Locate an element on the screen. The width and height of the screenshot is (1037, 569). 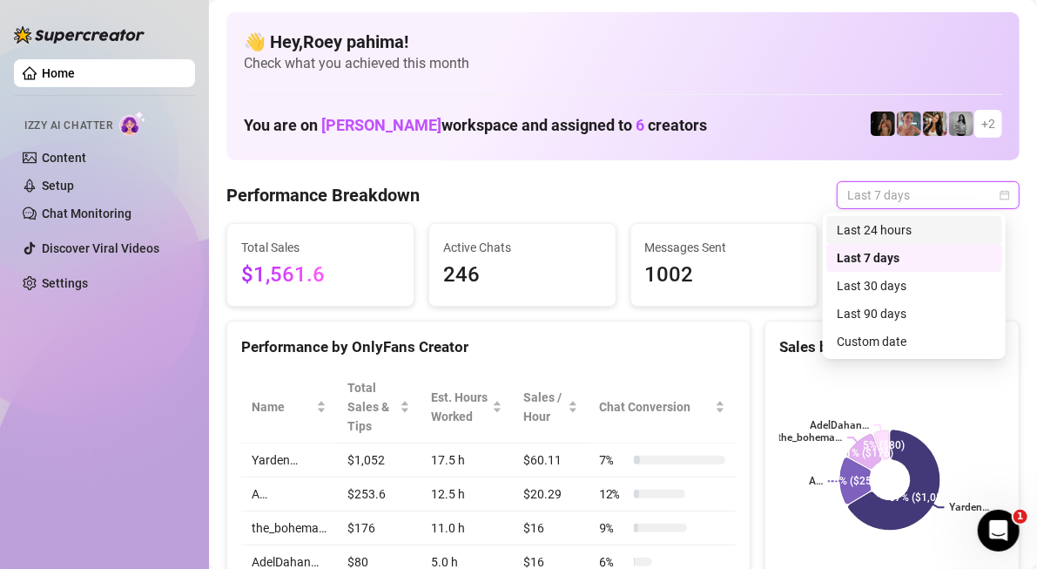
a: Home is located at coordinates (58, 73).